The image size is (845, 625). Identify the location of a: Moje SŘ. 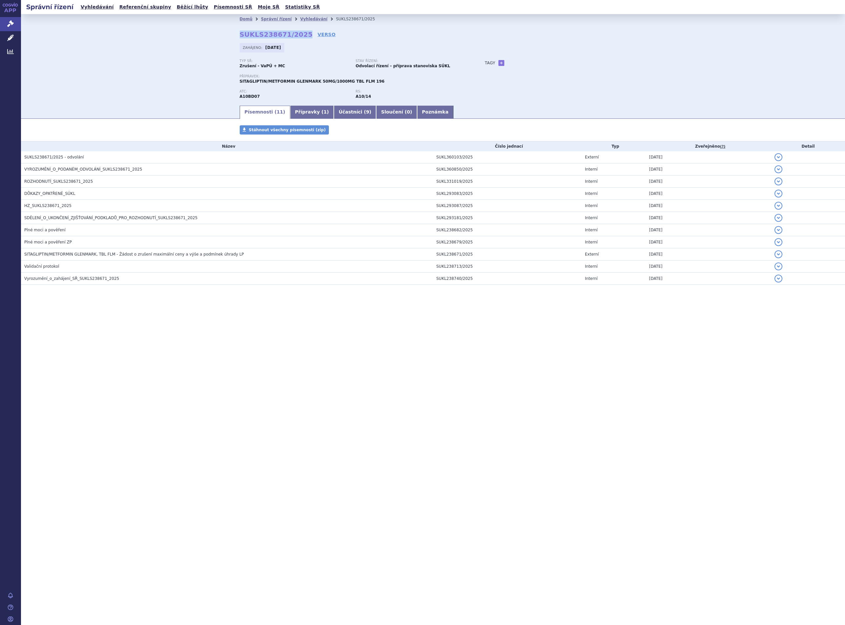
(269, 7).